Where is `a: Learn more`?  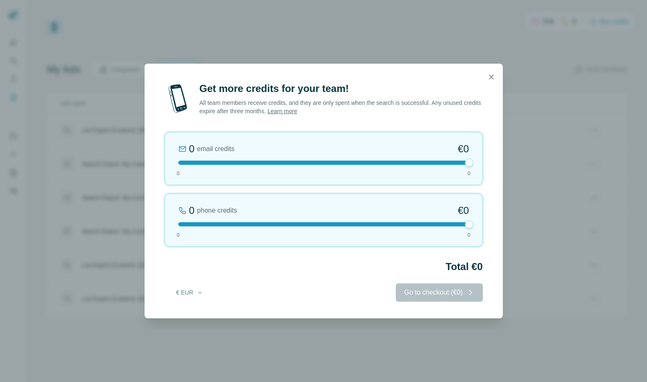
a: Learn more is located at coordinates (282, 111).